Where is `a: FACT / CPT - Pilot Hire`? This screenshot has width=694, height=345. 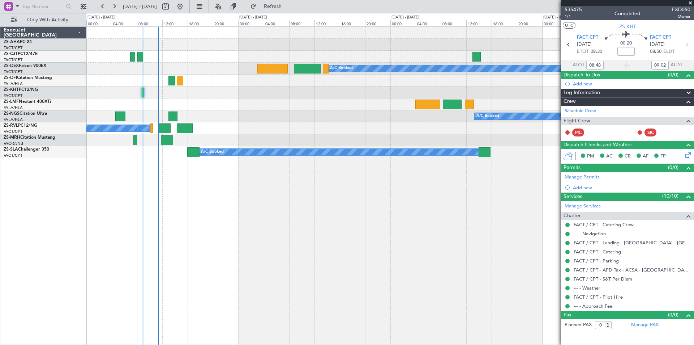
a: FACT / CPT - Pilot Hire is located at coordinates (599, 297).